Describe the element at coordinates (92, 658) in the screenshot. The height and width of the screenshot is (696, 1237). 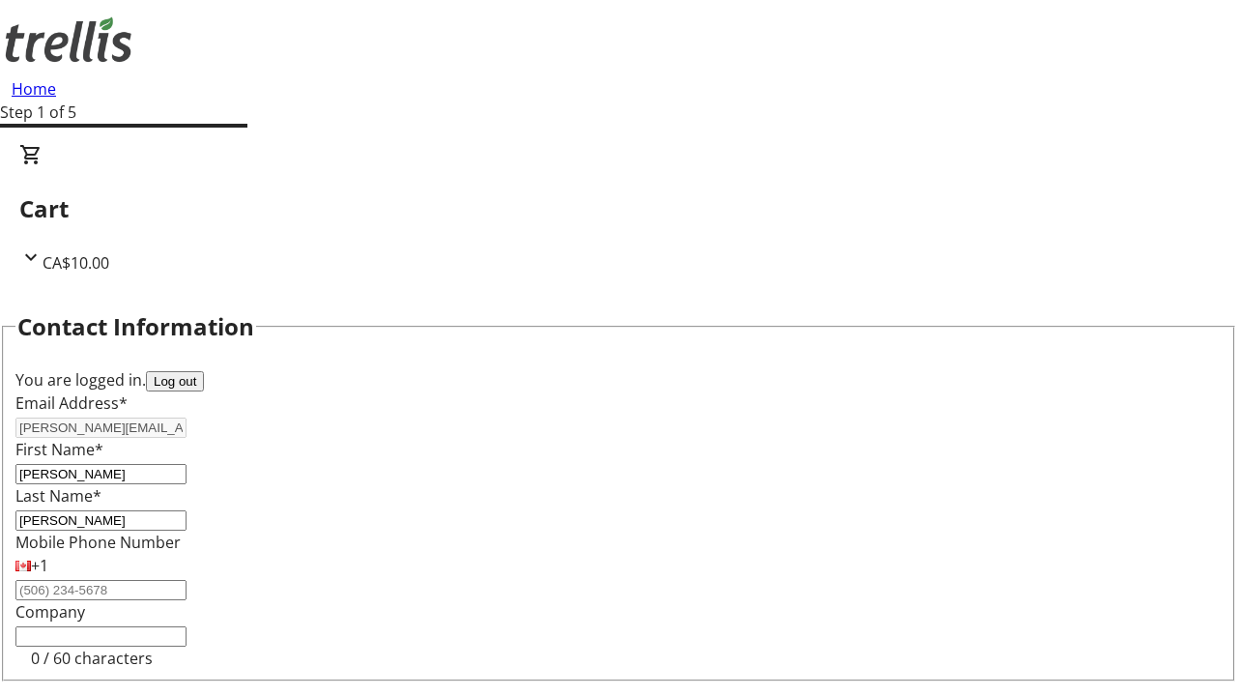
I see `tr-character-limit: 0 / 60 characters` at that location.